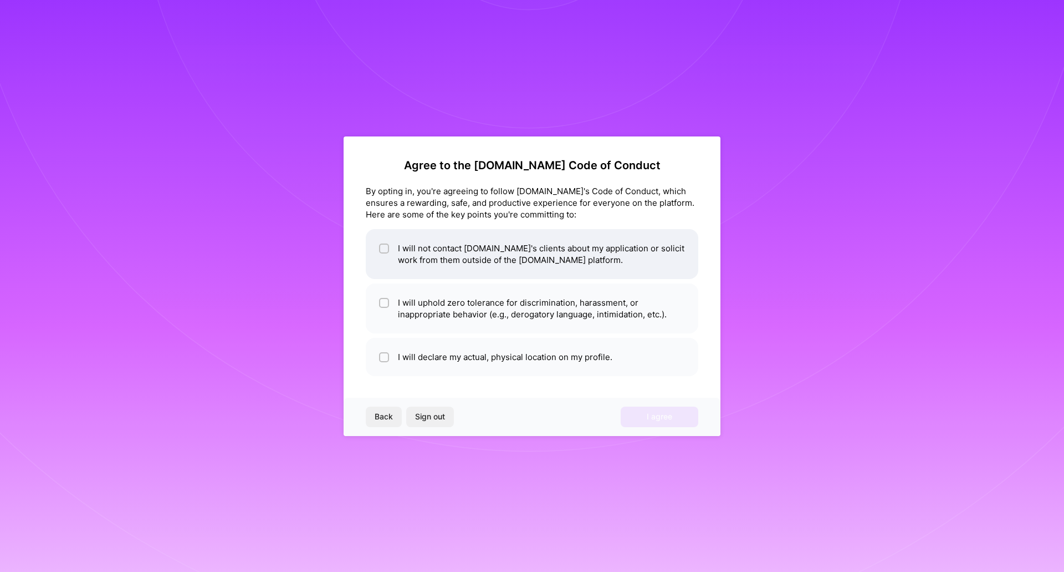 The width and height of the screenshot is (1064, 572). Describe the element at coordinates (430, 416) in the screenshot. I see `span: Sign out` at that location.